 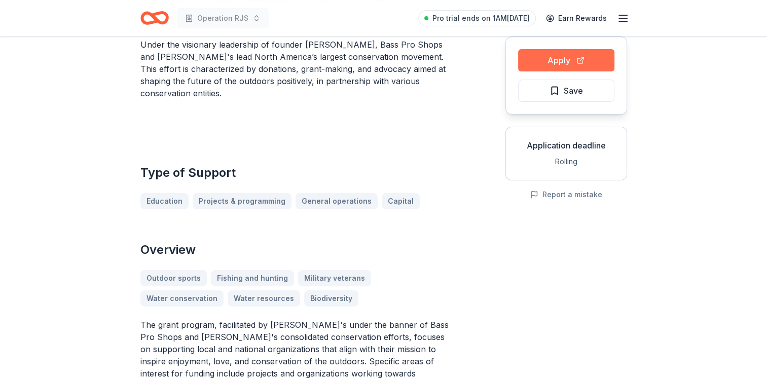 What do you see at coordinates (223, 18) in the screenshot?
I see `button: Operation RJS` at bounding box center [223, 18].